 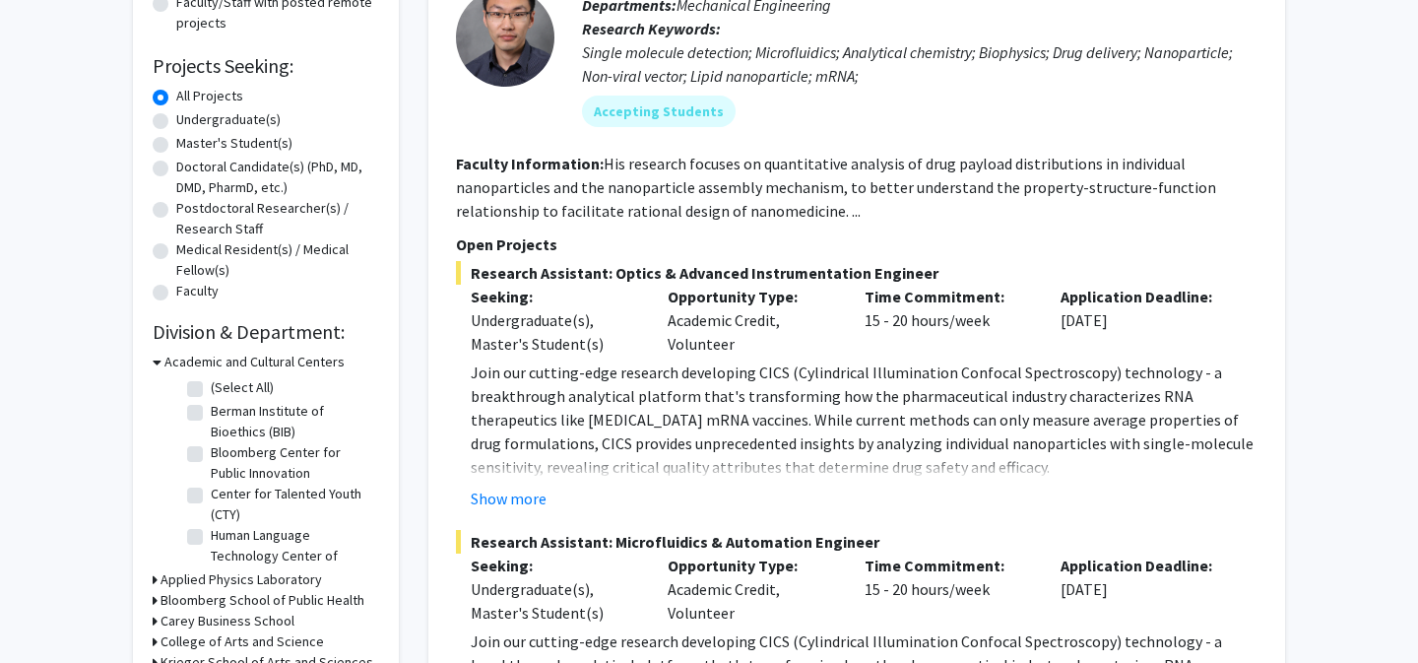 I want to click on h2: Projects Seeking:, so click(x=266, y=66).